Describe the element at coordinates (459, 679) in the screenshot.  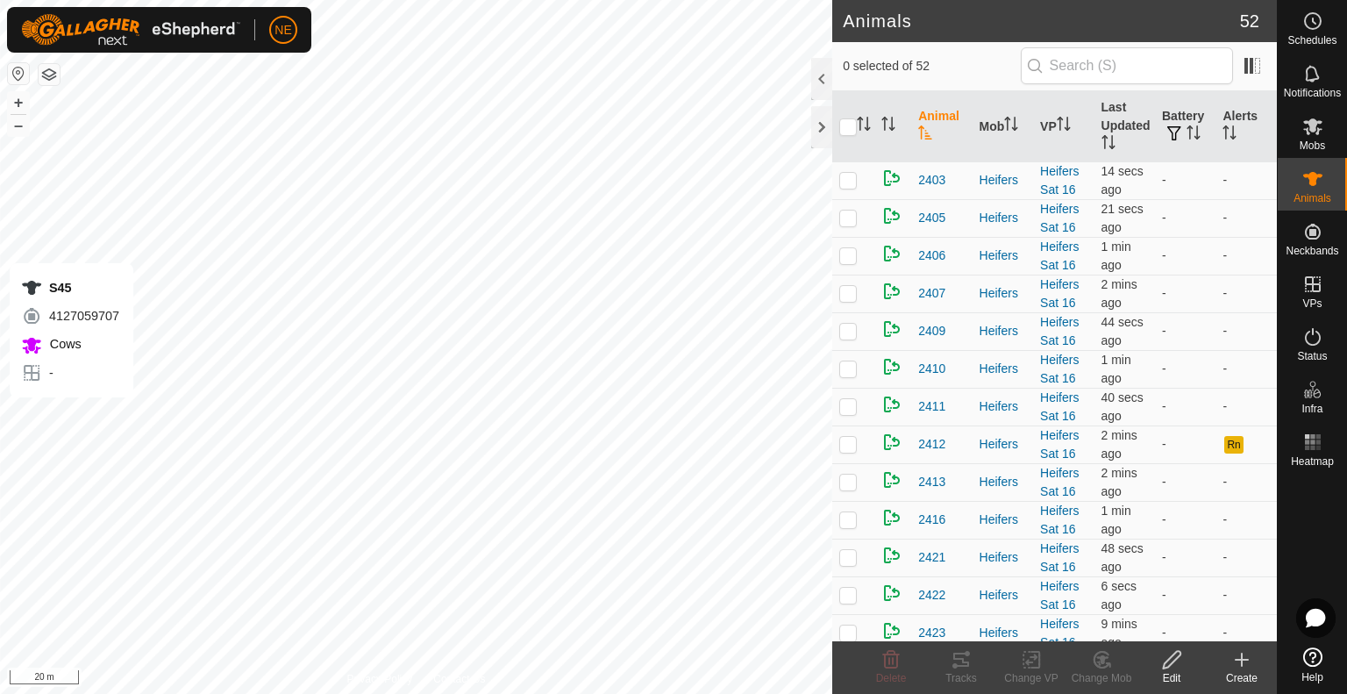
I see `a: Contact Us` at that location.